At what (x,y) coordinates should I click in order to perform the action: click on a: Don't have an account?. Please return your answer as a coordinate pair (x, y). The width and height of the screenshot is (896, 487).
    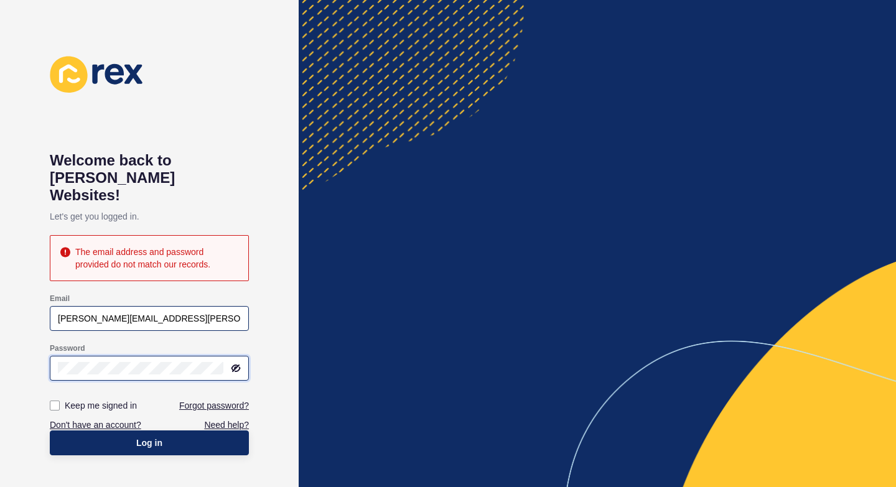
    Looking at the image, I should click on (95, 425).